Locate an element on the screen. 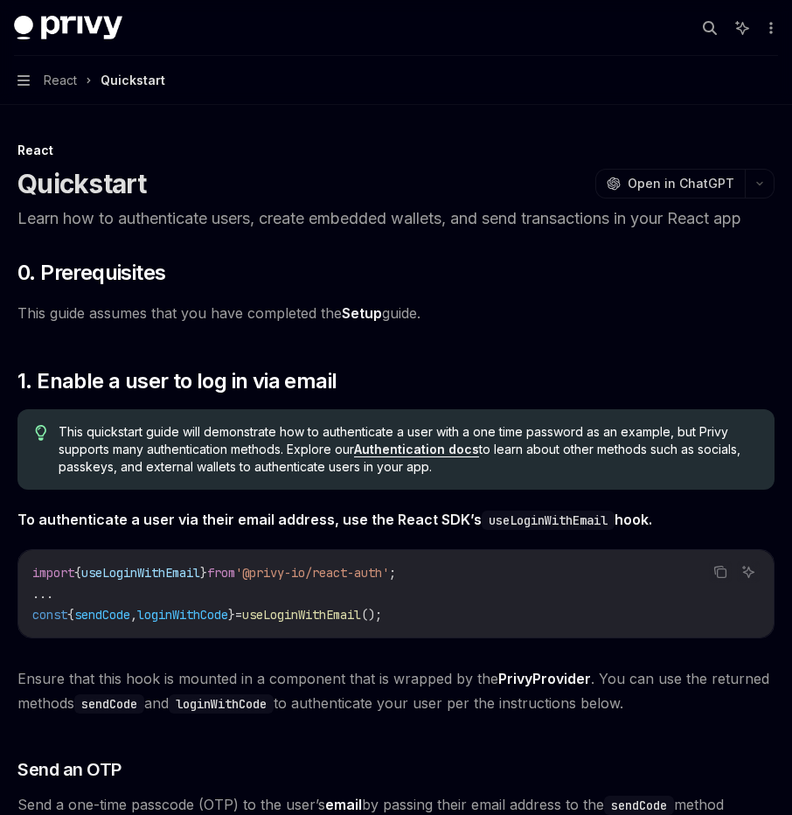 Image resolution: width=792 pixels, height=815 pixels. code: loginWithCode is located at coordinates (221, 704).